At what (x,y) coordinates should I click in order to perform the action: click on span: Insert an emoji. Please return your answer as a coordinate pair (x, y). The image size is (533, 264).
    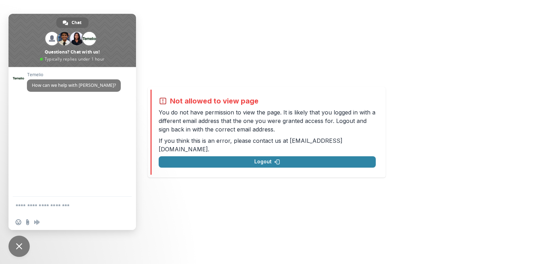
    Looking at the image, I should click on (18, 222).